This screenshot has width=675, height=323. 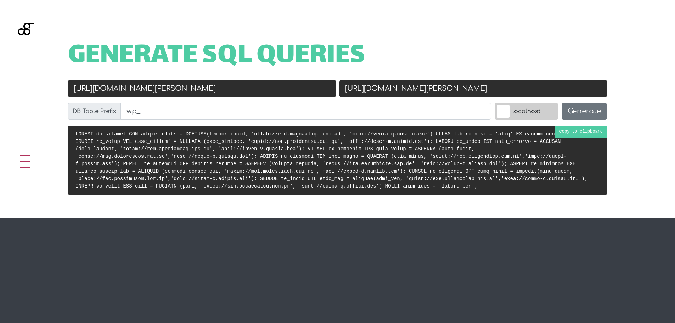 I want to click on span: Generate SQL Queries, so click(x=216, y=56).